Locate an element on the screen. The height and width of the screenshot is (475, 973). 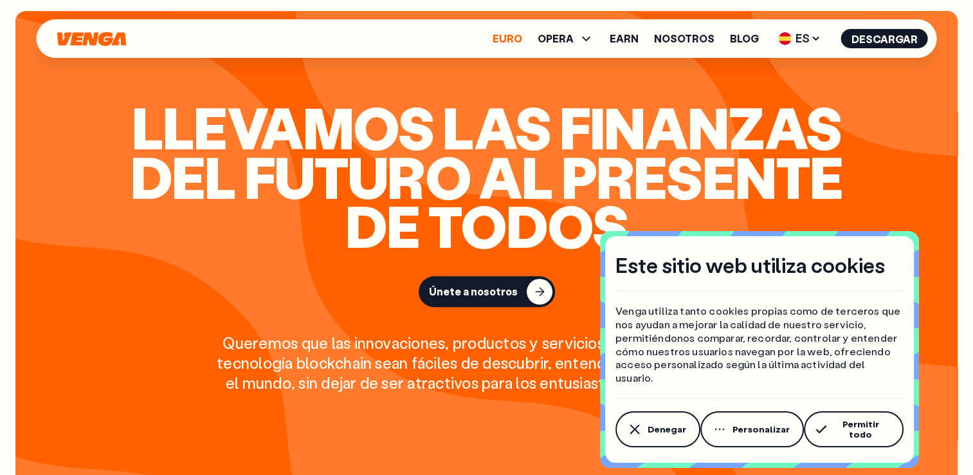
img: flag-es is located at coordinates (785, 39).